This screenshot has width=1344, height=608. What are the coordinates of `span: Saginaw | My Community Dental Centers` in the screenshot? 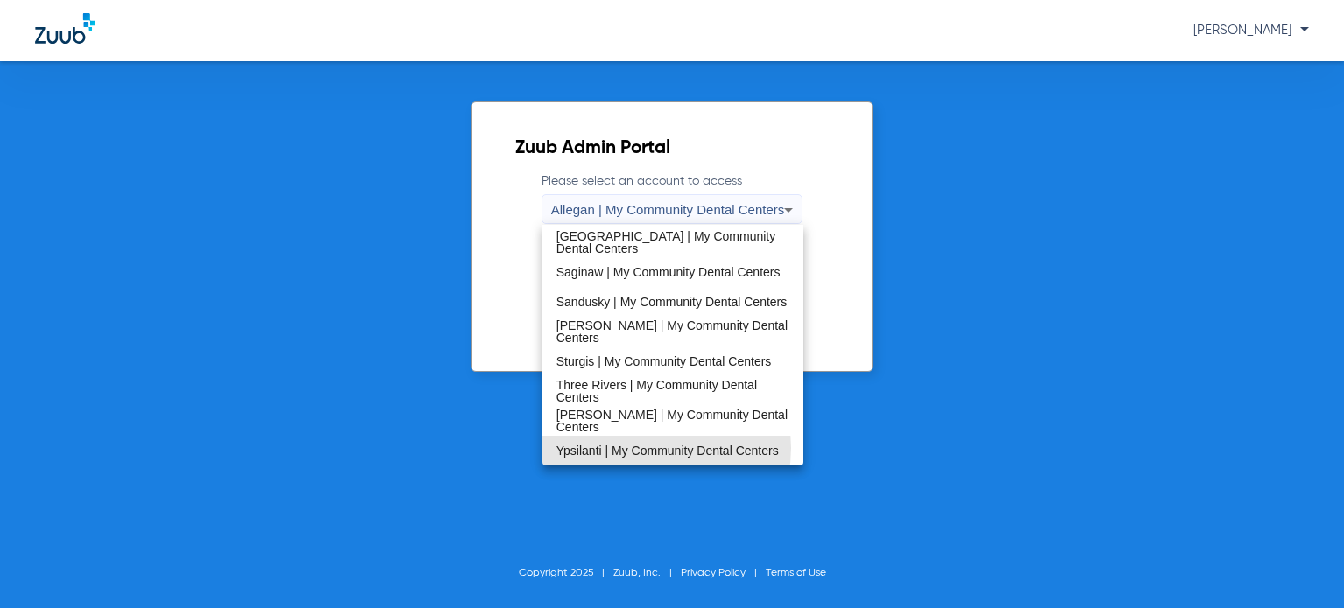 It's located at (669, 272).